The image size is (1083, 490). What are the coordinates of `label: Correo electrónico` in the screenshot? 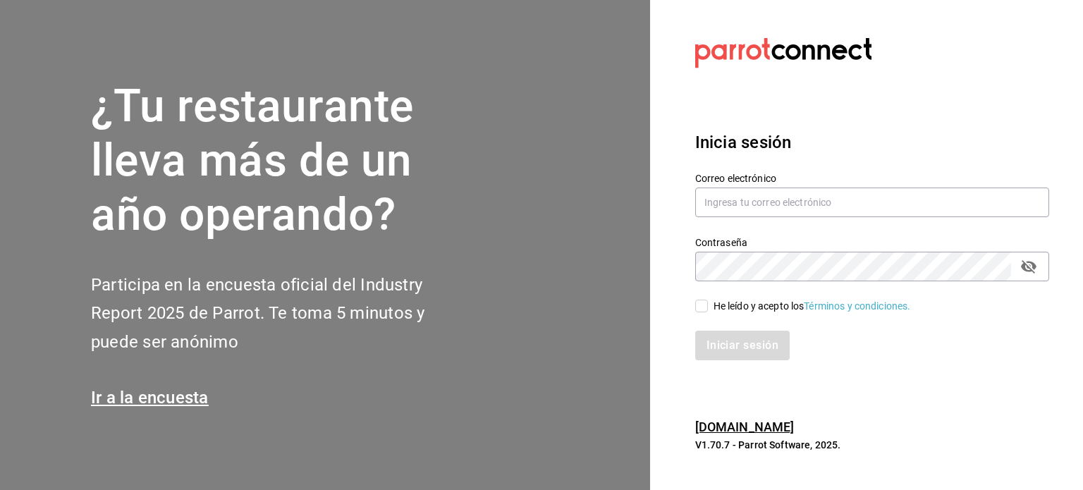 It's located at (872, 178).